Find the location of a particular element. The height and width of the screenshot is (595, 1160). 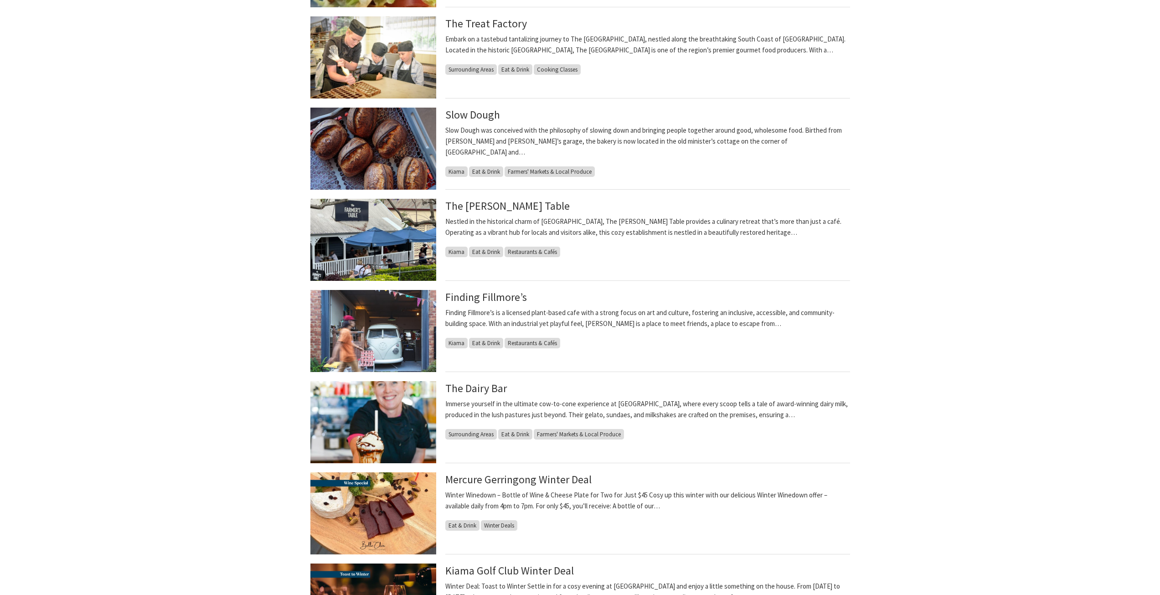

img: Chocolate Workshops is located at coordinates (373, 57).